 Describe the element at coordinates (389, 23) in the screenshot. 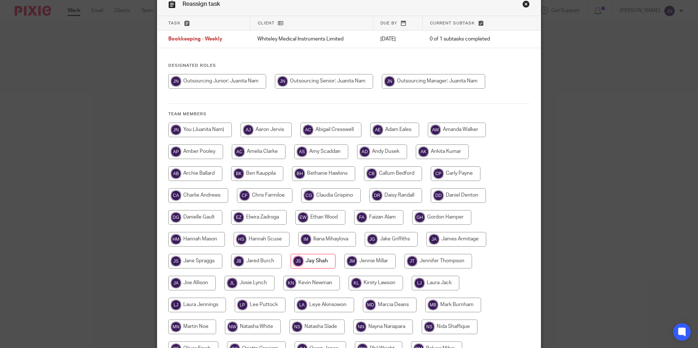

I see `span: Due by` at that location.